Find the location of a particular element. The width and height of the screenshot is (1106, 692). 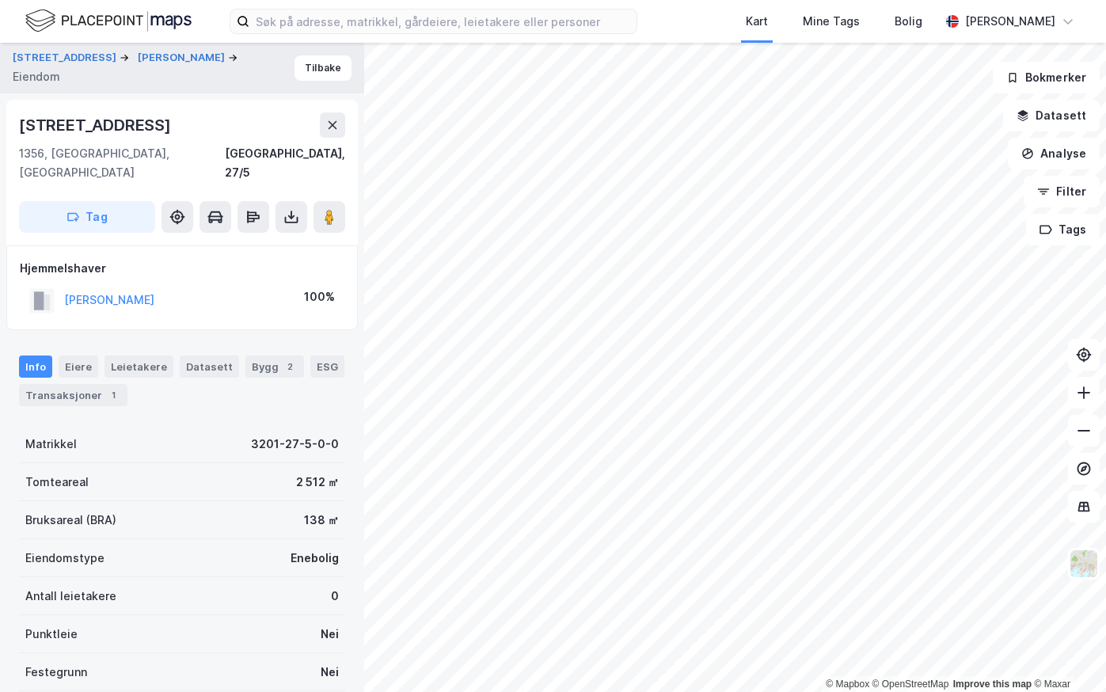

button: Tag is located at coordinates (87, 217).